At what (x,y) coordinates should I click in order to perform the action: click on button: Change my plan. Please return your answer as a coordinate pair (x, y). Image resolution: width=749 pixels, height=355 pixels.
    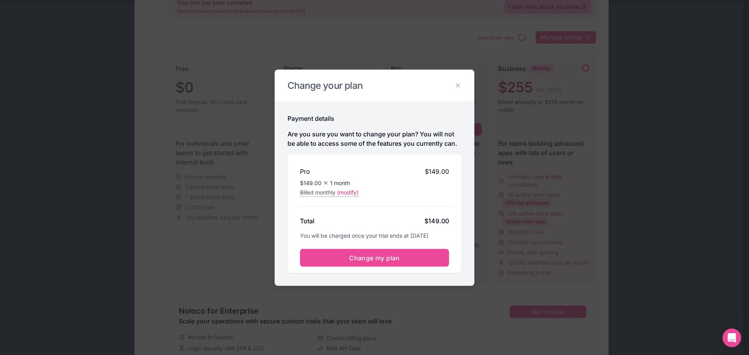
    Looking at the image, I should click on (375, 258).